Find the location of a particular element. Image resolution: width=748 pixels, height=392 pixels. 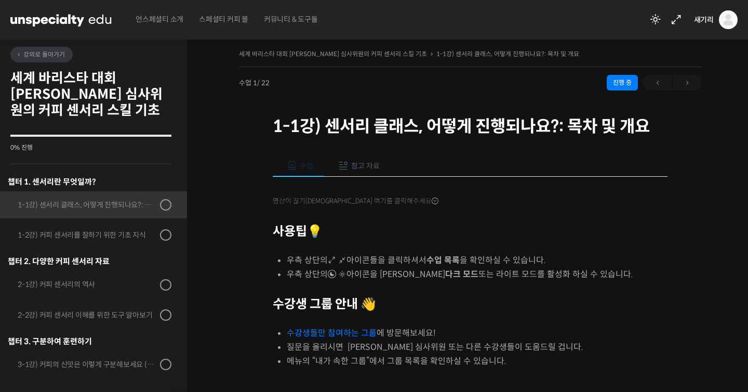

div: 3-1강) 커피의 신맛은 이렇게 구분해보세요 (시트릭산과 말릭산의 차이) is located at coordinates (87, 364).